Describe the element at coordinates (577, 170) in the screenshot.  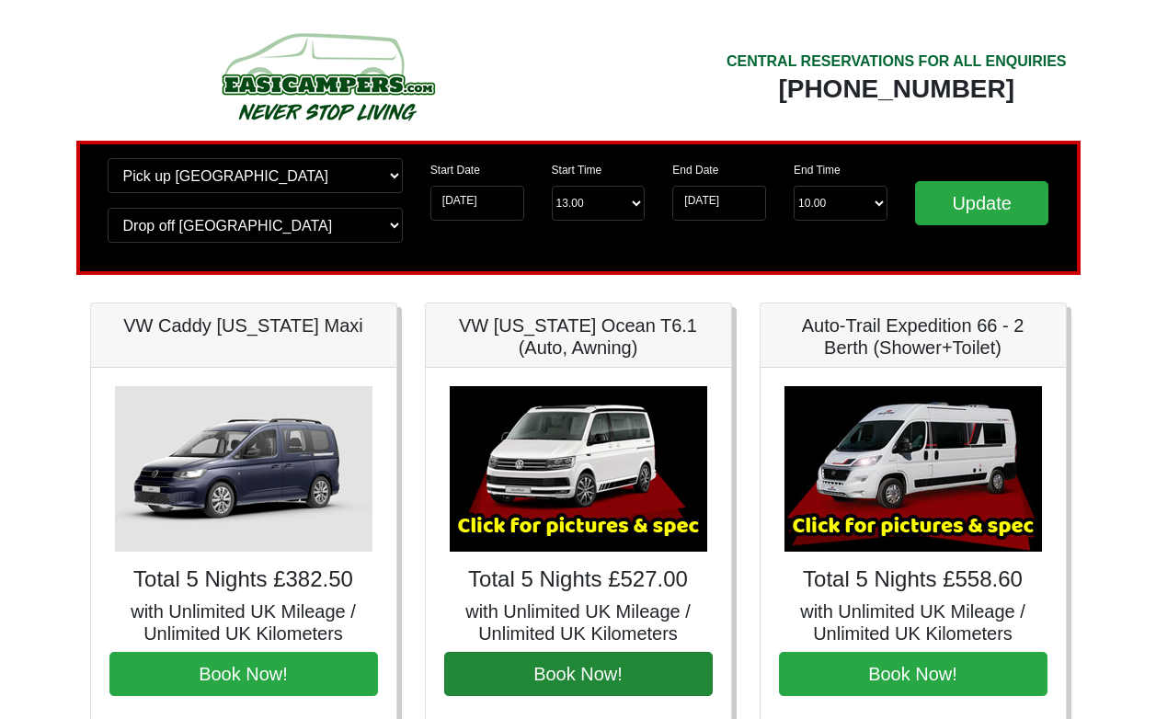
I see `label: Start Time` at that location.